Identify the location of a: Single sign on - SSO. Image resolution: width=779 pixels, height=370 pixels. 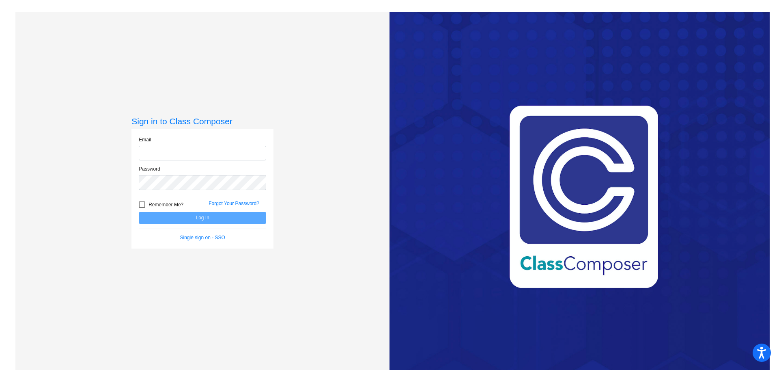
(203, 237).